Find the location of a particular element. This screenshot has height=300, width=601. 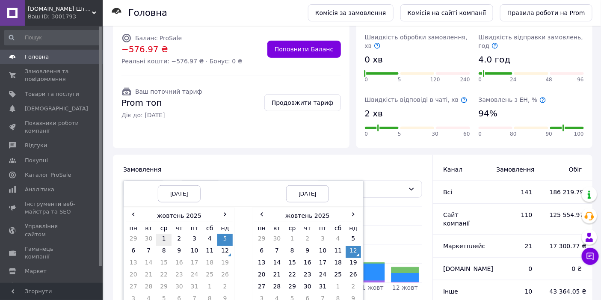

span: Баланс ProSale is located at coordinates (158, 38).